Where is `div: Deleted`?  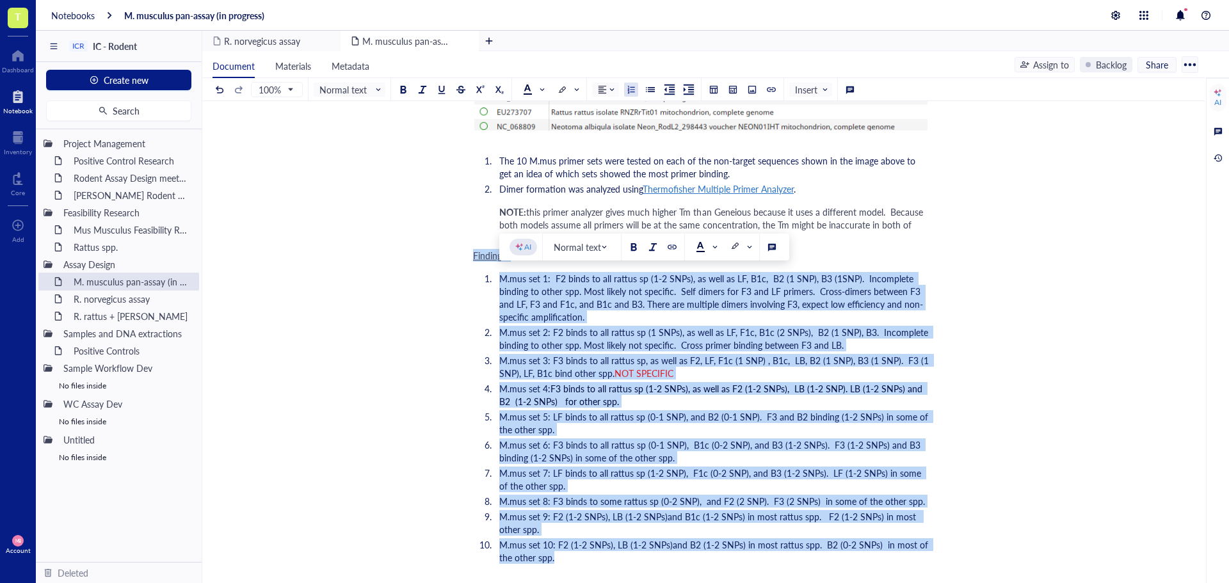
div: Deleted is located at coordinates (73, 573).